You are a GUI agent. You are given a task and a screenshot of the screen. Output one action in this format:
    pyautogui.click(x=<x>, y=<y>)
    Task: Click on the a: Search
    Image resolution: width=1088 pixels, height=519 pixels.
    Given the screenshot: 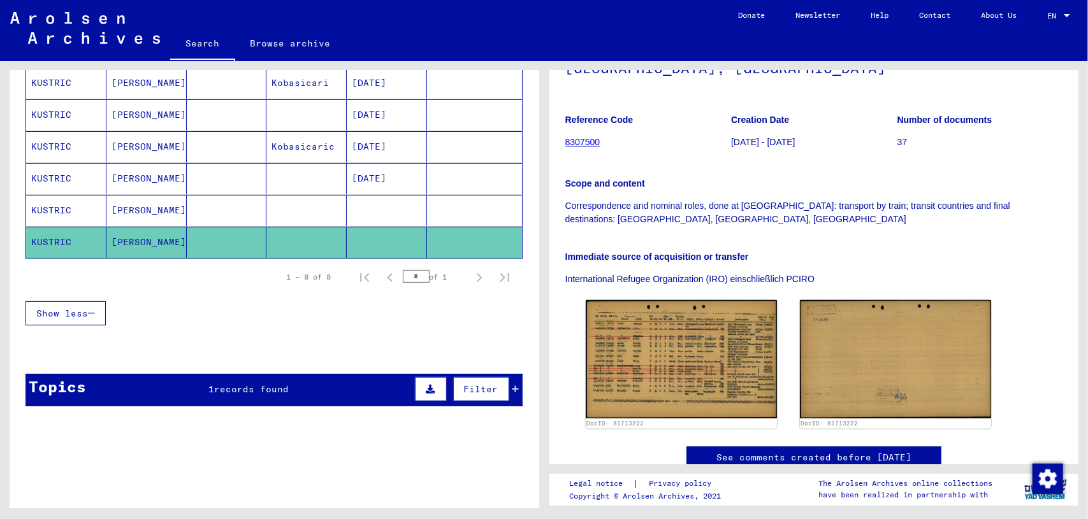 What is the action you would take?
    pyautogui.click(x=203, y=45)
    